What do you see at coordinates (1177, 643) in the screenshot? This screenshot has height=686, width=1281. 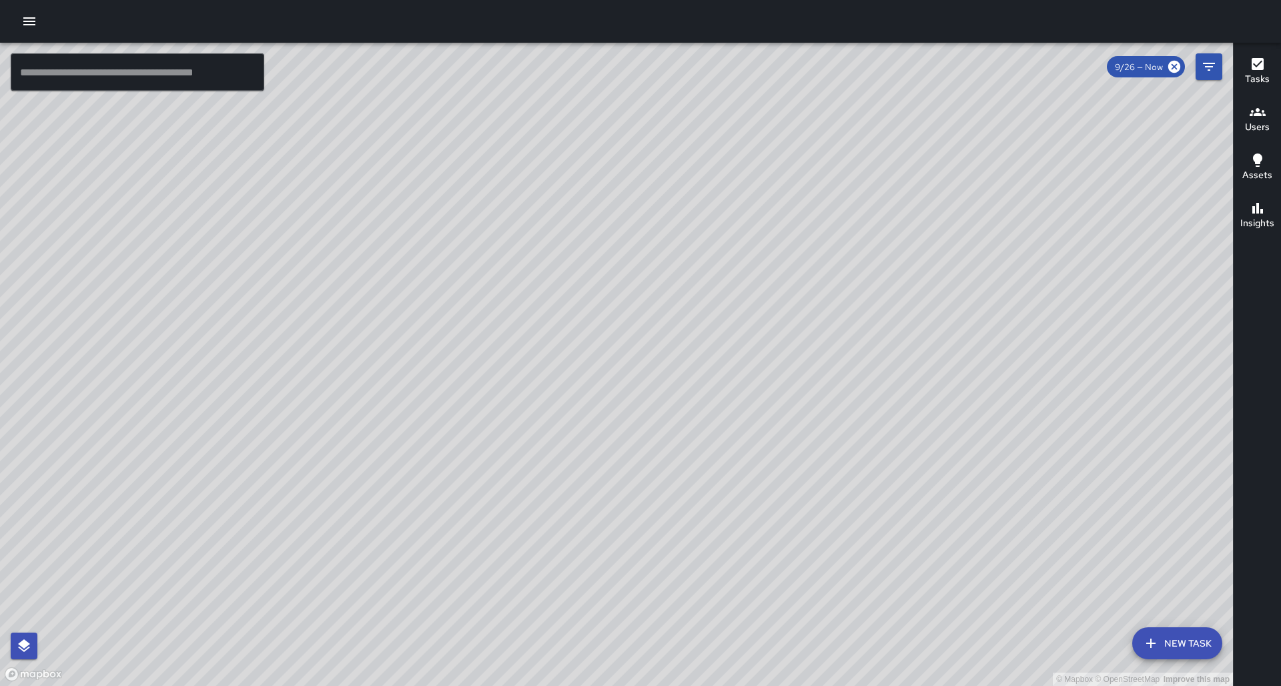 I see `button: New Task` at bounding box center [1177, 643].